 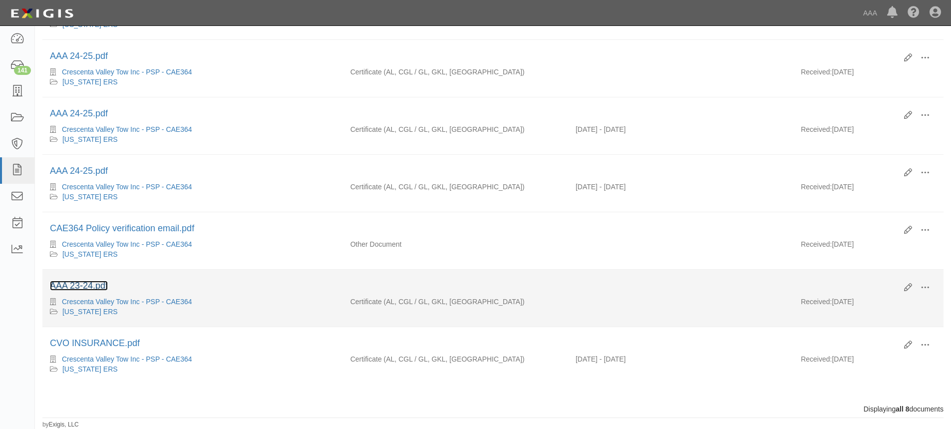 I want to click on div: Displaying documents, so click(x=493, y=409).